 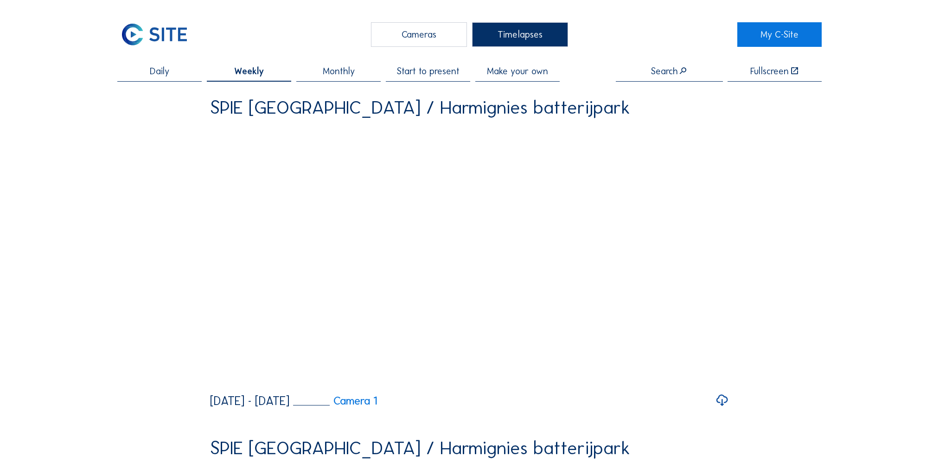 What do you see at coordinates (249, 71) in the screenshot?
I see `span: Weekly` at bounding box center [249, 71].